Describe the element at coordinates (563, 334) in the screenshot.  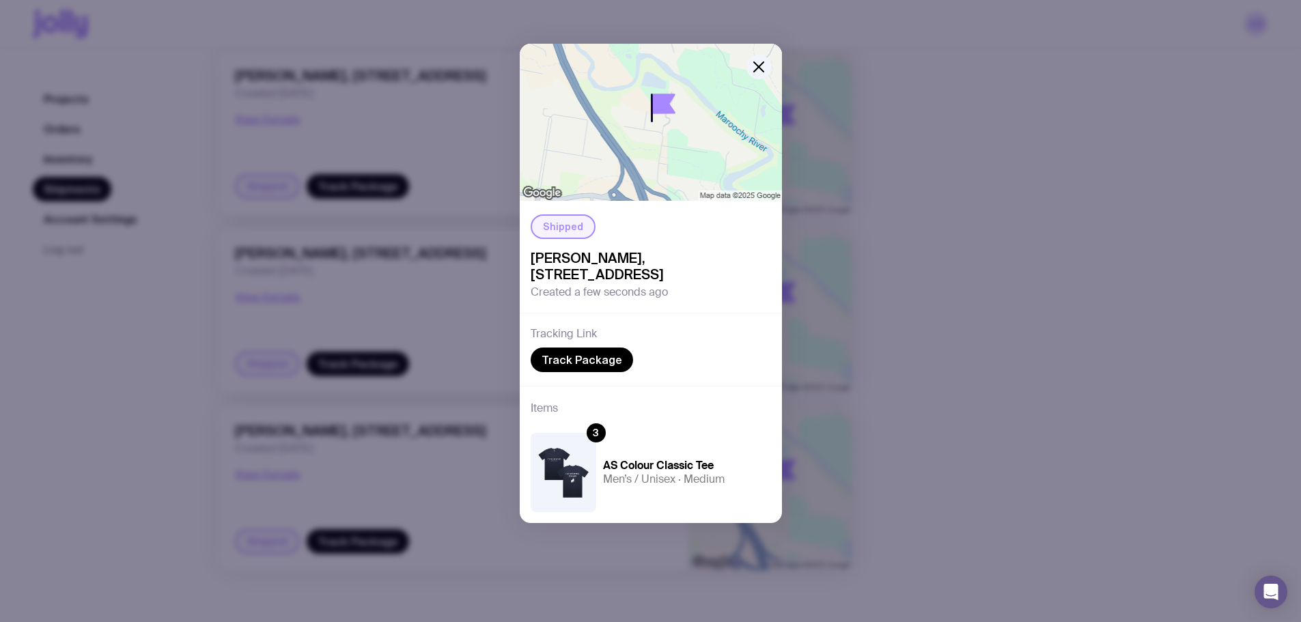
I see `h3: Tracking Link` at that location.